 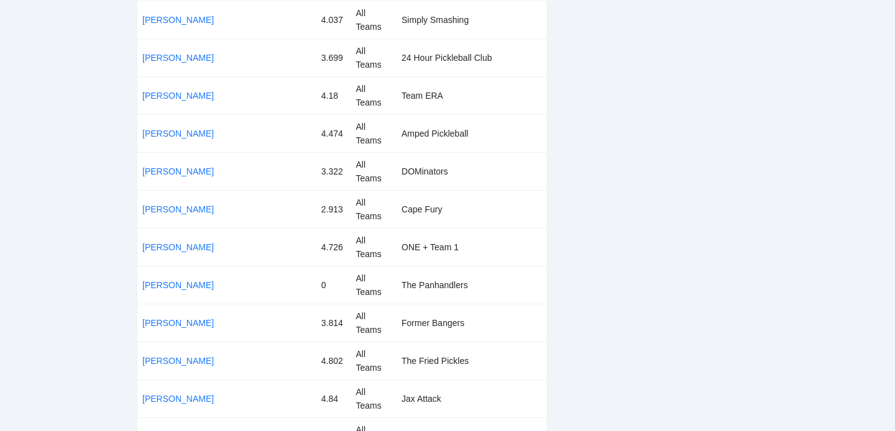 I want to click on td: Cape Fury, so click(x=472, y=209).